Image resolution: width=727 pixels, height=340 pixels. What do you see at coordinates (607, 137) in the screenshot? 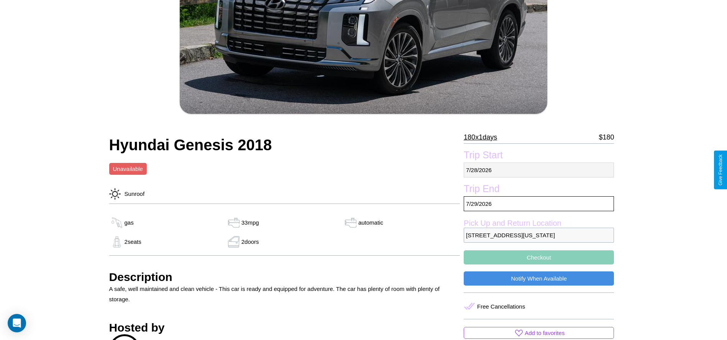
I see `p: $ 180` at bounding box center [607, 137].